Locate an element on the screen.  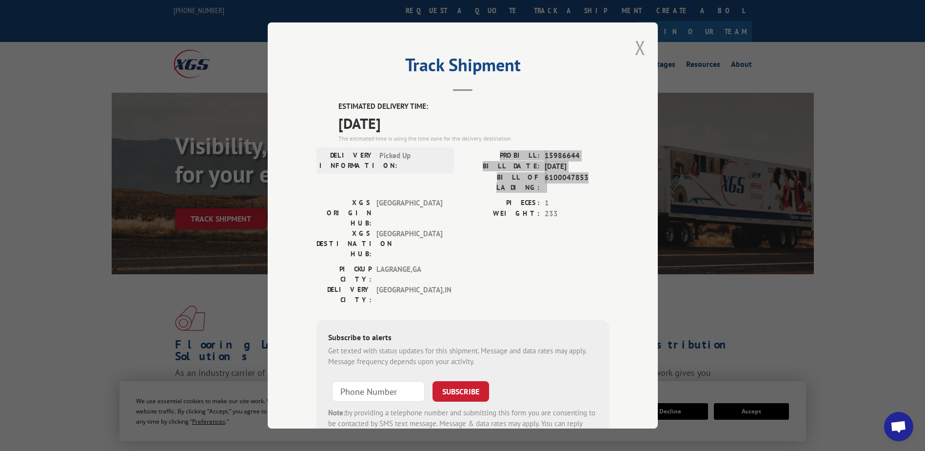
div: by providing a telephone number and submitting this form you are consenting to be contacted by SM... is located at coordinates (463, 424).